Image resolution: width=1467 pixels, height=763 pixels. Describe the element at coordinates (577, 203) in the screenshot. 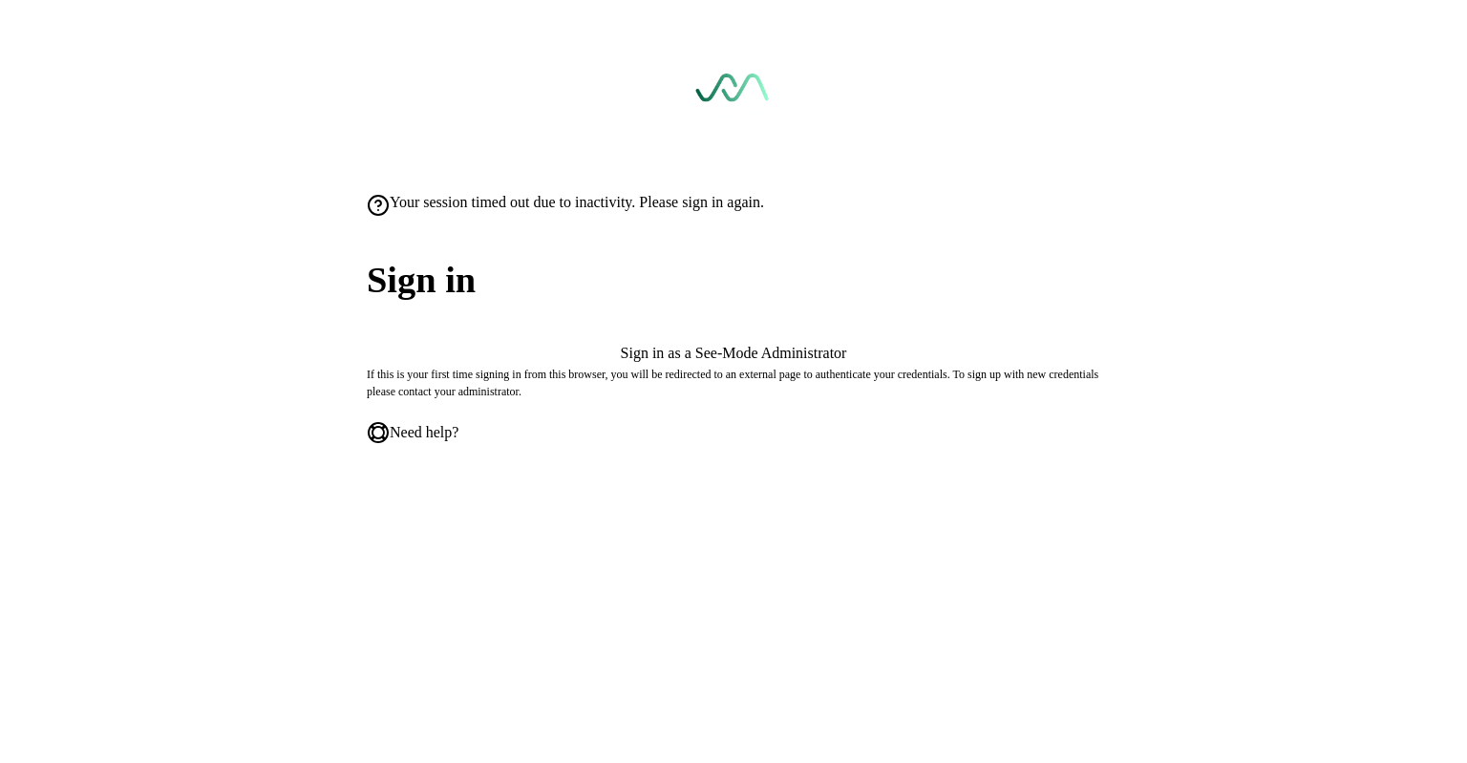

I see `span: Your session timed out due to inactivity. Please sign in again.` at that location.